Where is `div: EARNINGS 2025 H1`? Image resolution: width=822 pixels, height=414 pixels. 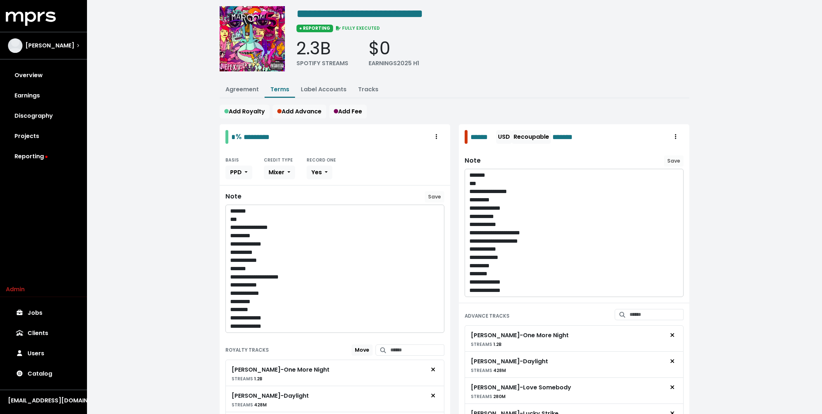
div: EARNINGS 2025 H1 is located at coordinates (394, 63).